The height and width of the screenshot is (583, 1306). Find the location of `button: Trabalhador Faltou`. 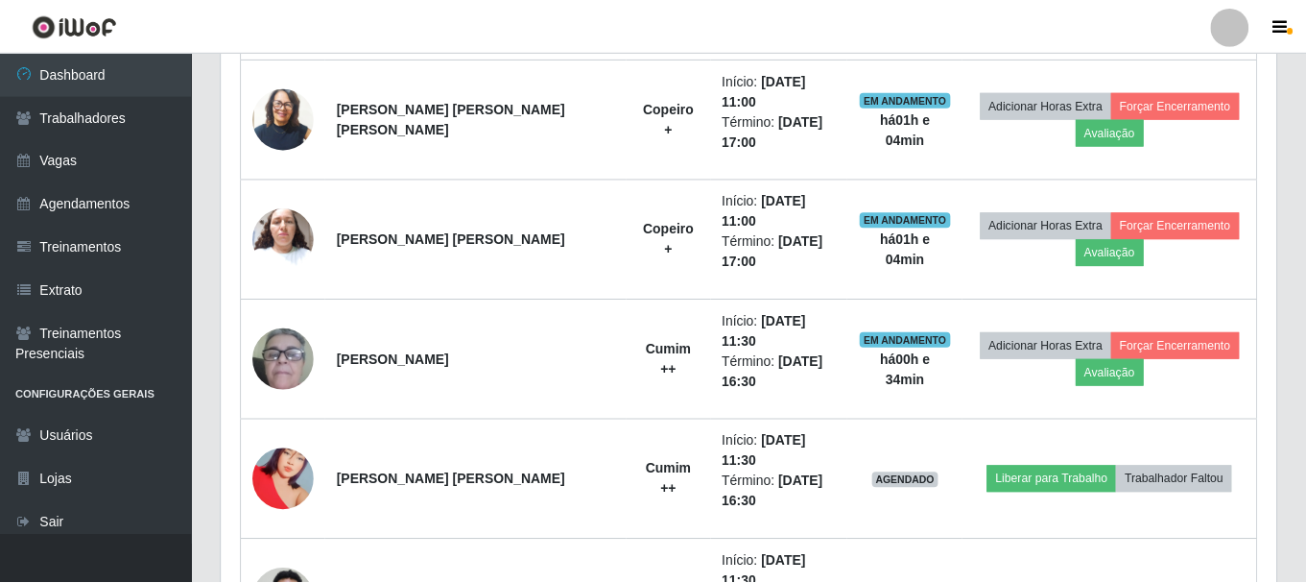

button: Trabalhador Faltou is located at coordinates (1178, 479).